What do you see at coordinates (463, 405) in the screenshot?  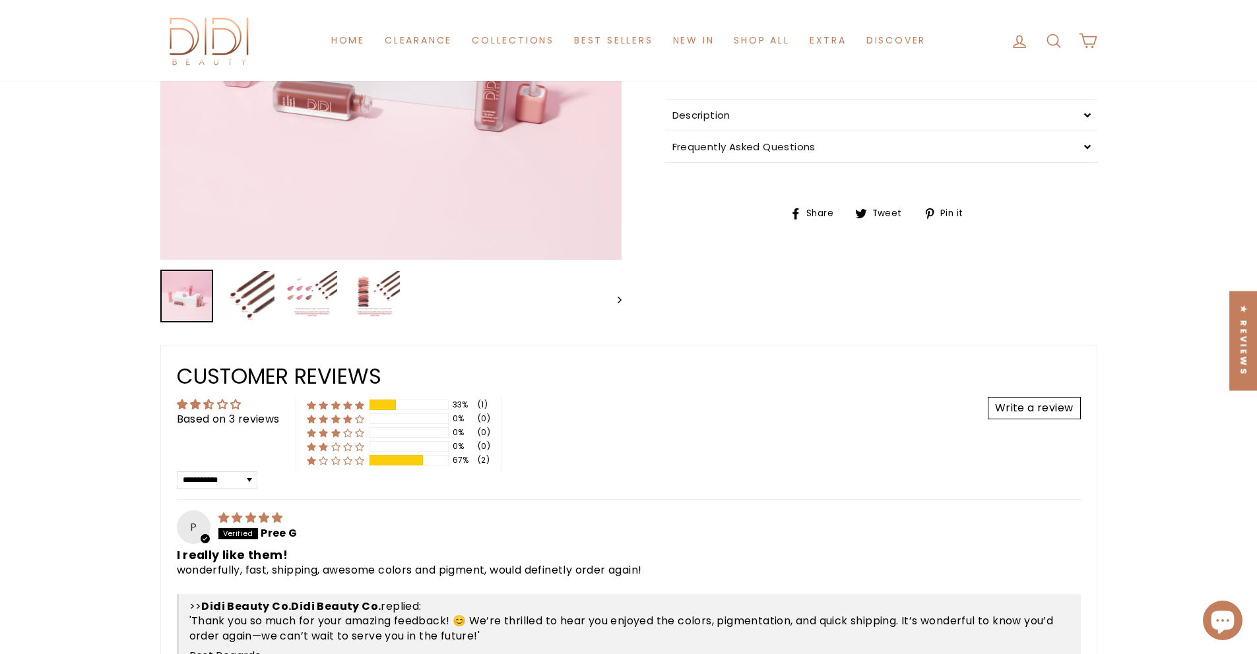 I see `div: 33%` at bounding box center [463, 405].